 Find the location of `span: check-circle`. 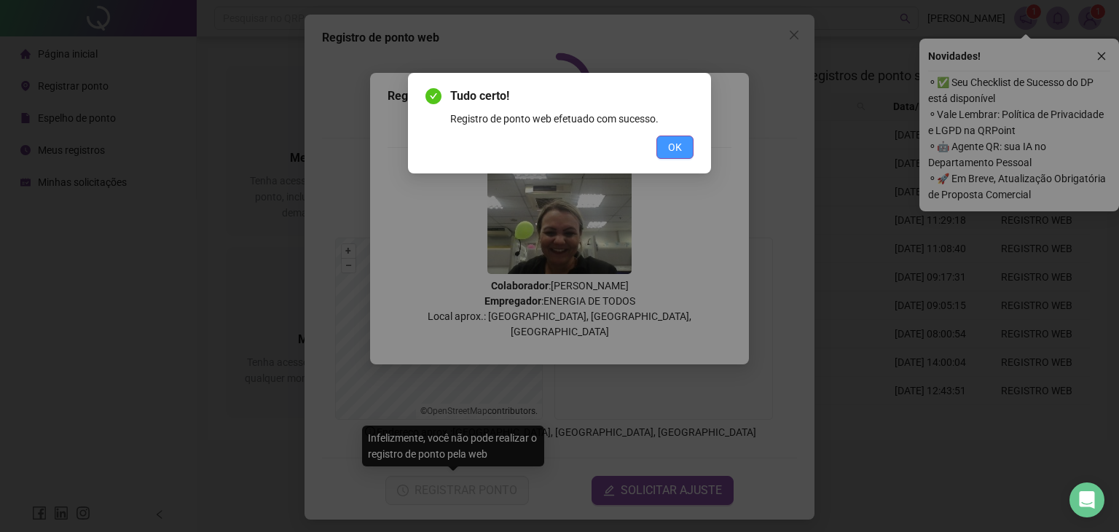

span: check-circle is located at coordinates (433, 96).